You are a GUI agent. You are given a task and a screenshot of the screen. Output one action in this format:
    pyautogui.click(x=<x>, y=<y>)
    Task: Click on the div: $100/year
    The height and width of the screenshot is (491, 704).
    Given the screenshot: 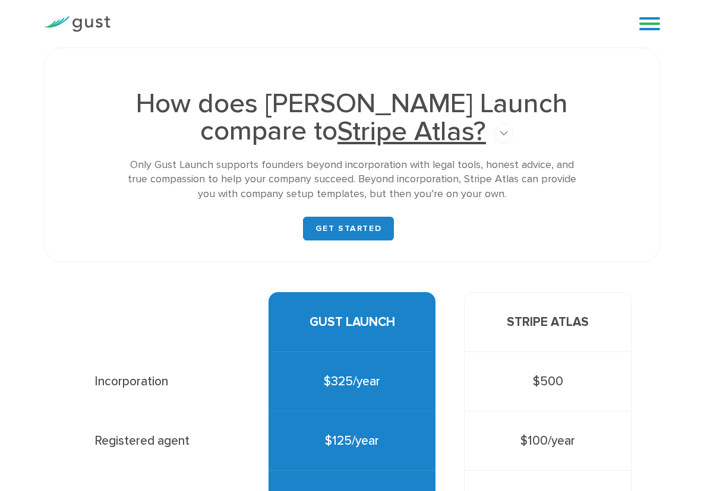 What is the action you would take?
    pyautogui.click(x=548, y=441)
    